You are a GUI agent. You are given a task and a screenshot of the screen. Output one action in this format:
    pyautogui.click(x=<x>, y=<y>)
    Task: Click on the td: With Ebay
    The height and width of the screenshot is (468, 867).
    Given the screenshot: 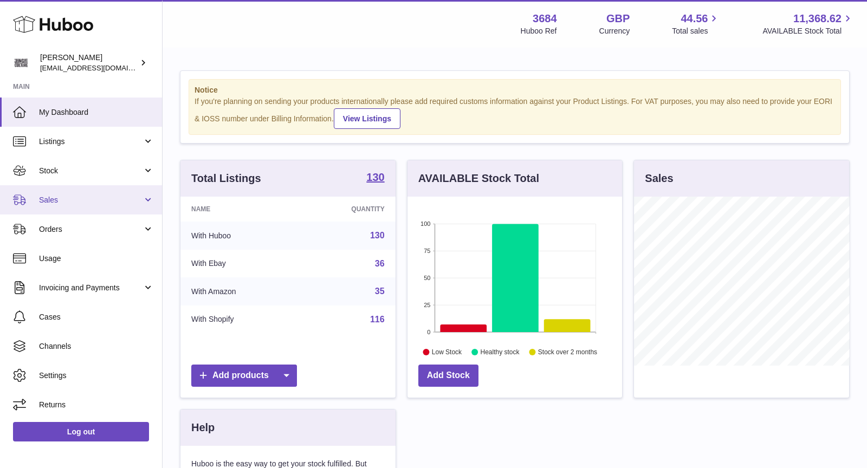 What is the action you would take?
    pyautogui.click(x=239, y=264)
    